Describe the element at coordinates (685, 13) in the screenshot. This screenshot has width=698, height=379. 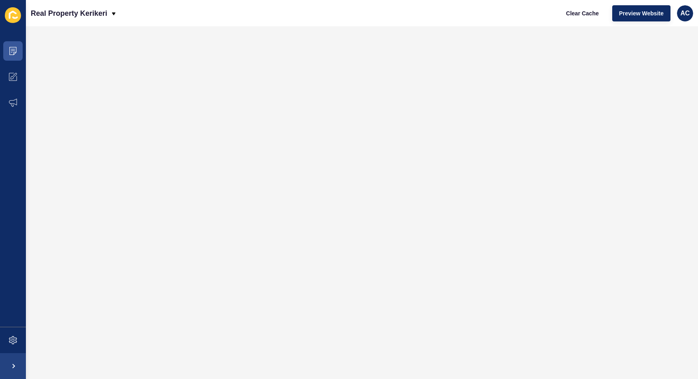
I see `span: AC` at that location.